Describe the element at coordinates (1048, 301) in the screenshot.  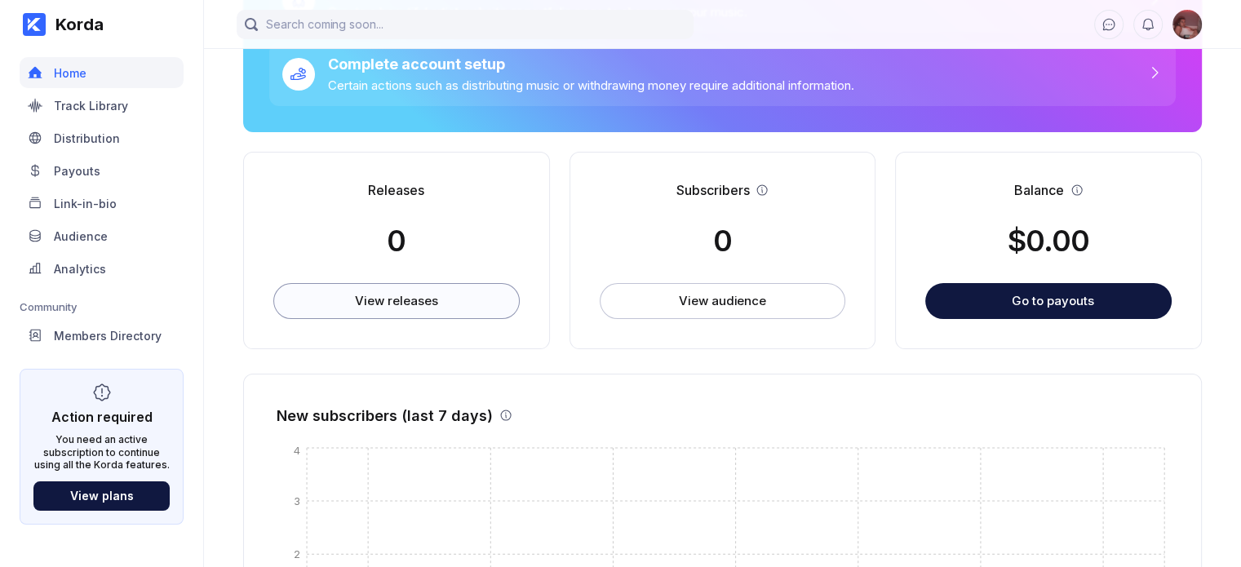
I see `button: Go to payouts` at that location.